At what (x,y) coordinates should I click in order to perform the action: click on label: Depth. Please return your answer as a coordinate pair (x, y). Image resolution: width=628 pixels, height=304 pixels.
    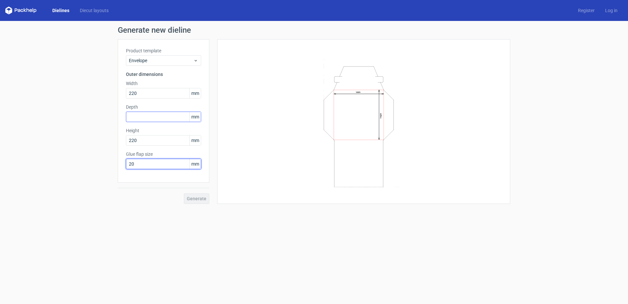
    Looking at the image, I should click on (164, 107).